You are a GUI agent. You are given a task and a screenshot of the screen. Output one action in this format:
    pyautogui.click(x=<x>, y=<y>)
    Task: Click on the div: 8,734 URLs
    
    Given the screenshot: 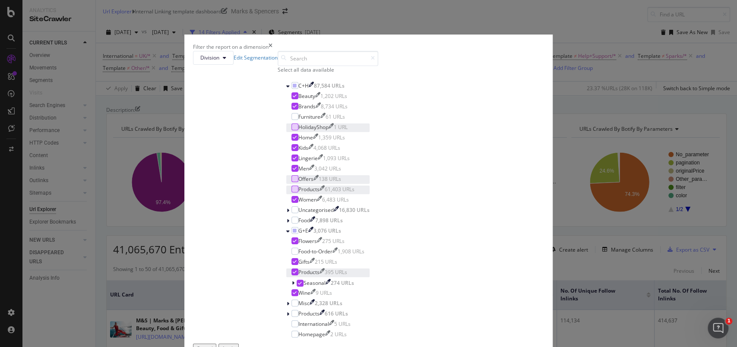 What is the action you would take?
    pyautogui.click(x=334, y=106)
    